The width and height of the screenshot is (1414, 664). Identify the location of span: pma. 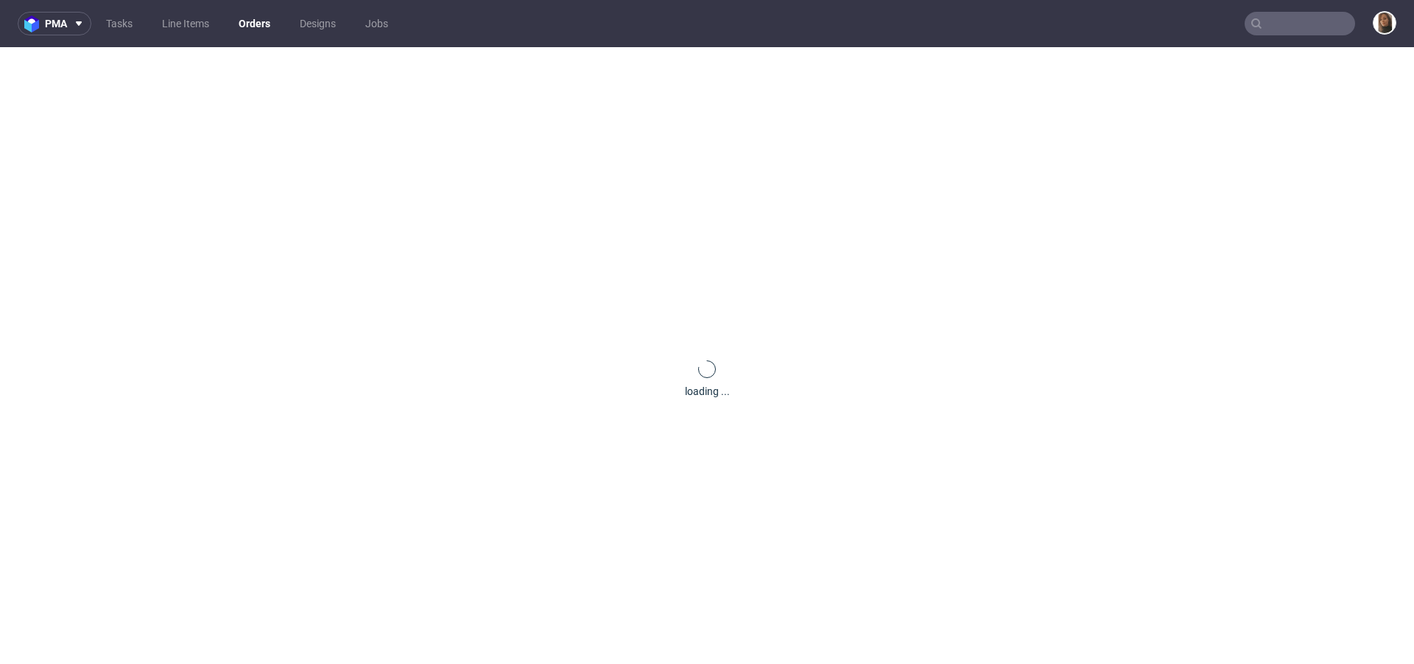
(56, 24).